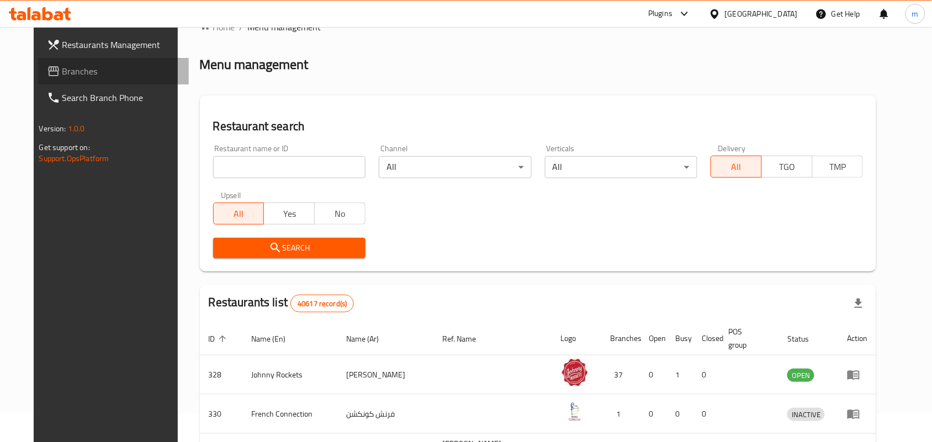 The height and width of the screenshot is (442, 932). I want to click on span: Restaurants Management, so click(121, 45).